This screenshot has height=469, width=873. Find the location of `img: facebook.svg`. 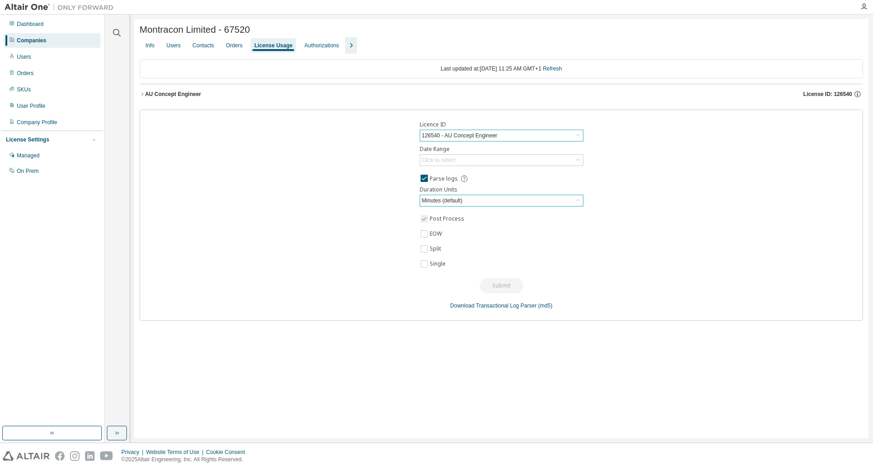

img: facebook.svg is located at coordinates (60, 456).